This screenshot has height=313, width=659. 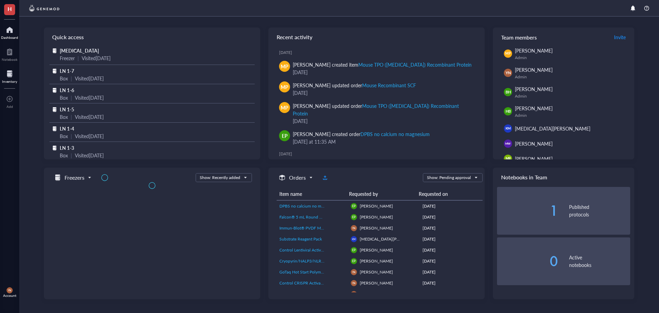 What do you see at coordinates (600, 261) in the screenshot?
I see `div: Active notebooks` at bounding box center [600, 261].